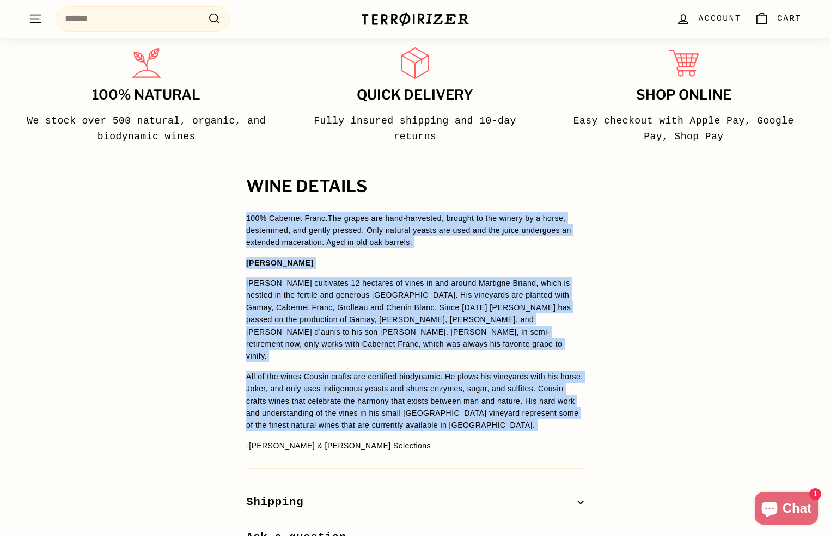  Describe the element at coordinates (789, 19) in the screenshot. I see `span: Cart` at that location.